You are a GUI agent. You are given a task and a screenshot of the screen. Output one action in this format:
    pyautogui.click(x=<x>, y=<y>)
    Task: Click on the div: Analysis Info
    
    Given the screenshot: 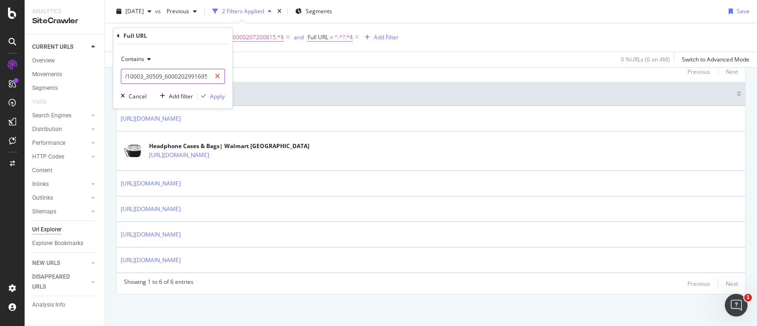 What is the action you would take?
    pyautogui.click(x=49, y=304)
    